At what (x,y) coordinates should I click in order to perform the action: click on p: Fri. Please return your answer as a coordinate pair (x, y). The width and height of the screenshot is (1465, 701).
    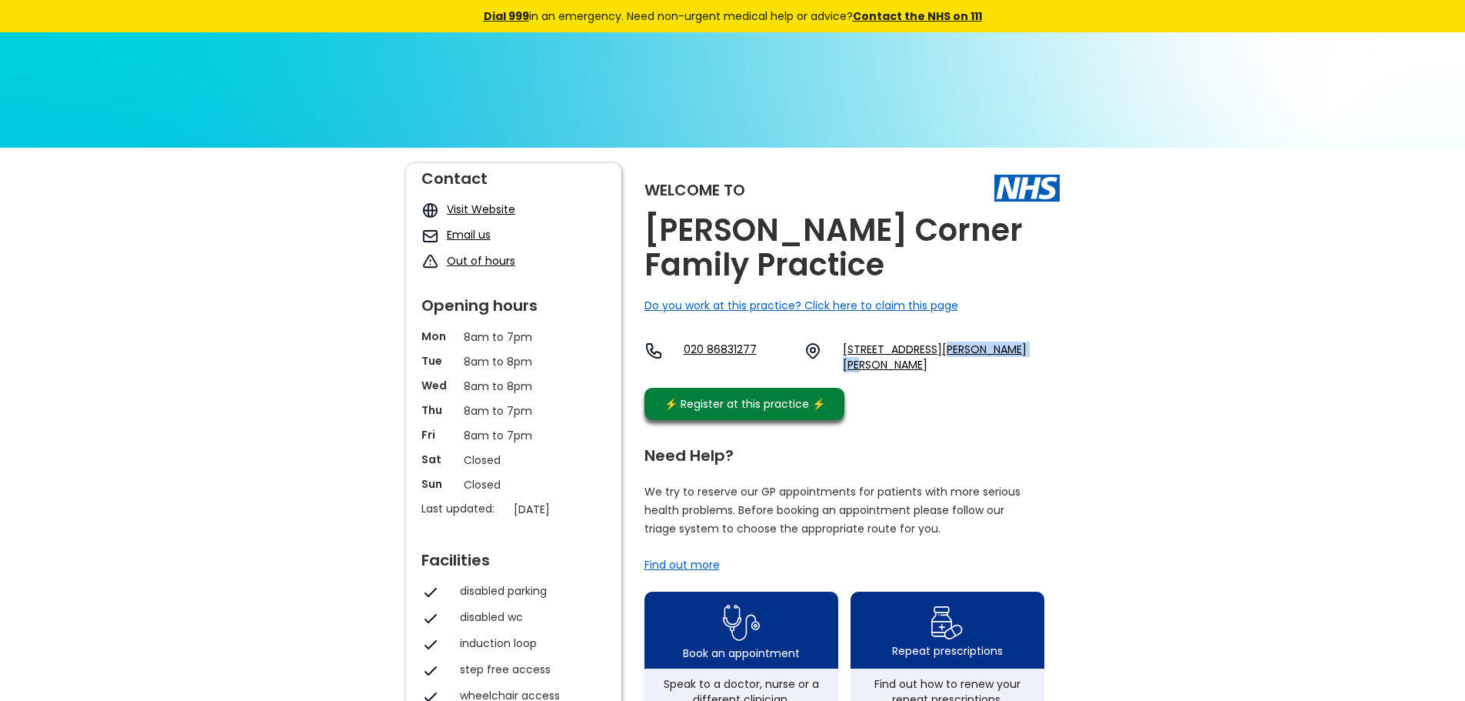
    Looking at the image, I should click on (438, 435).